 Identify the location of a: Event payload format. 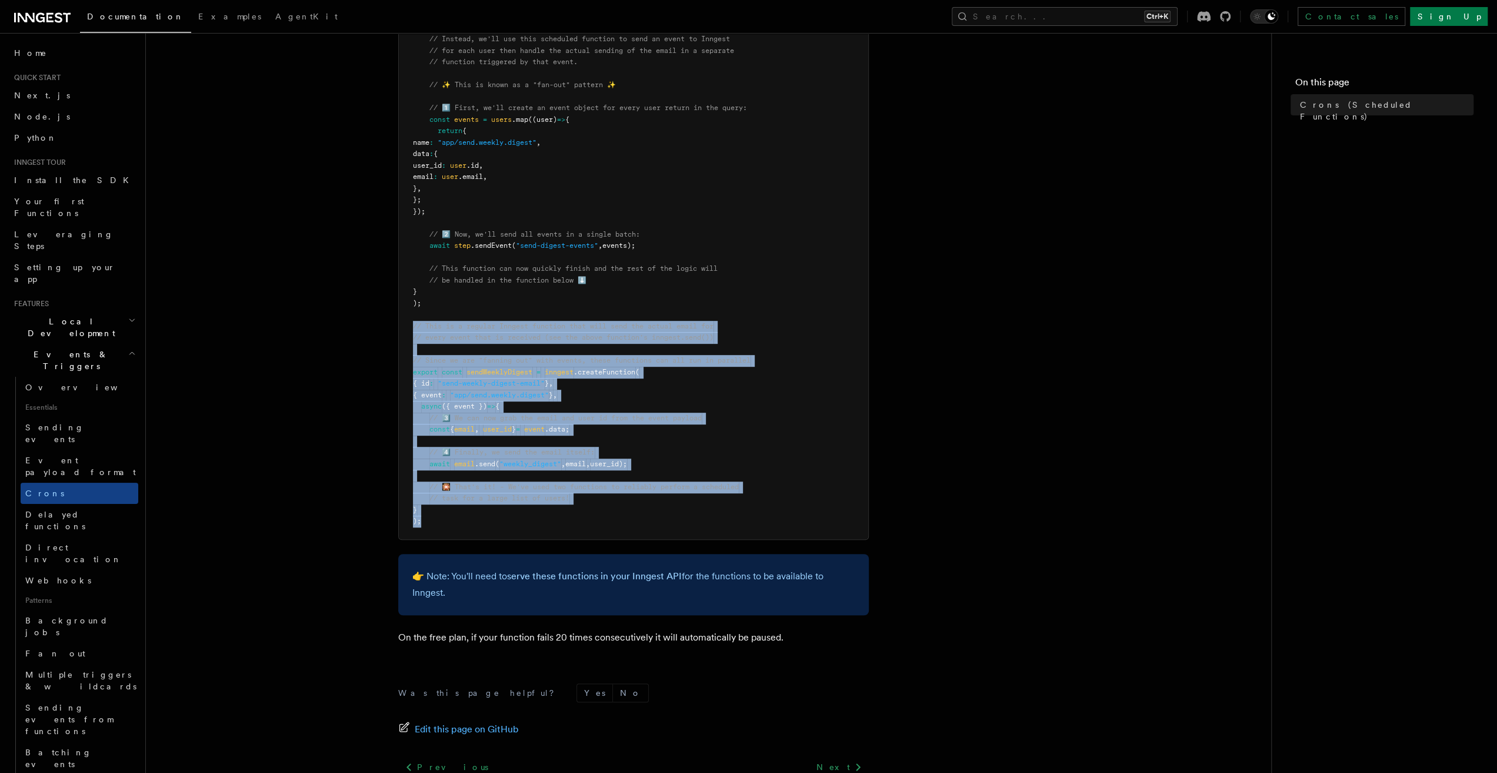
(79, 466).